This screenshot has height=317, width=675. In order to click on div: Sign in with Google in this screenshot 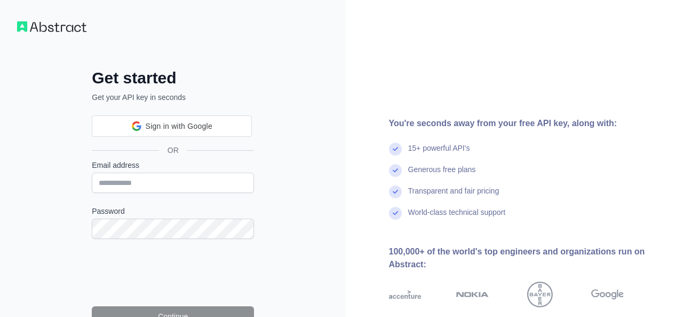, I will do `click(172, 126)`.